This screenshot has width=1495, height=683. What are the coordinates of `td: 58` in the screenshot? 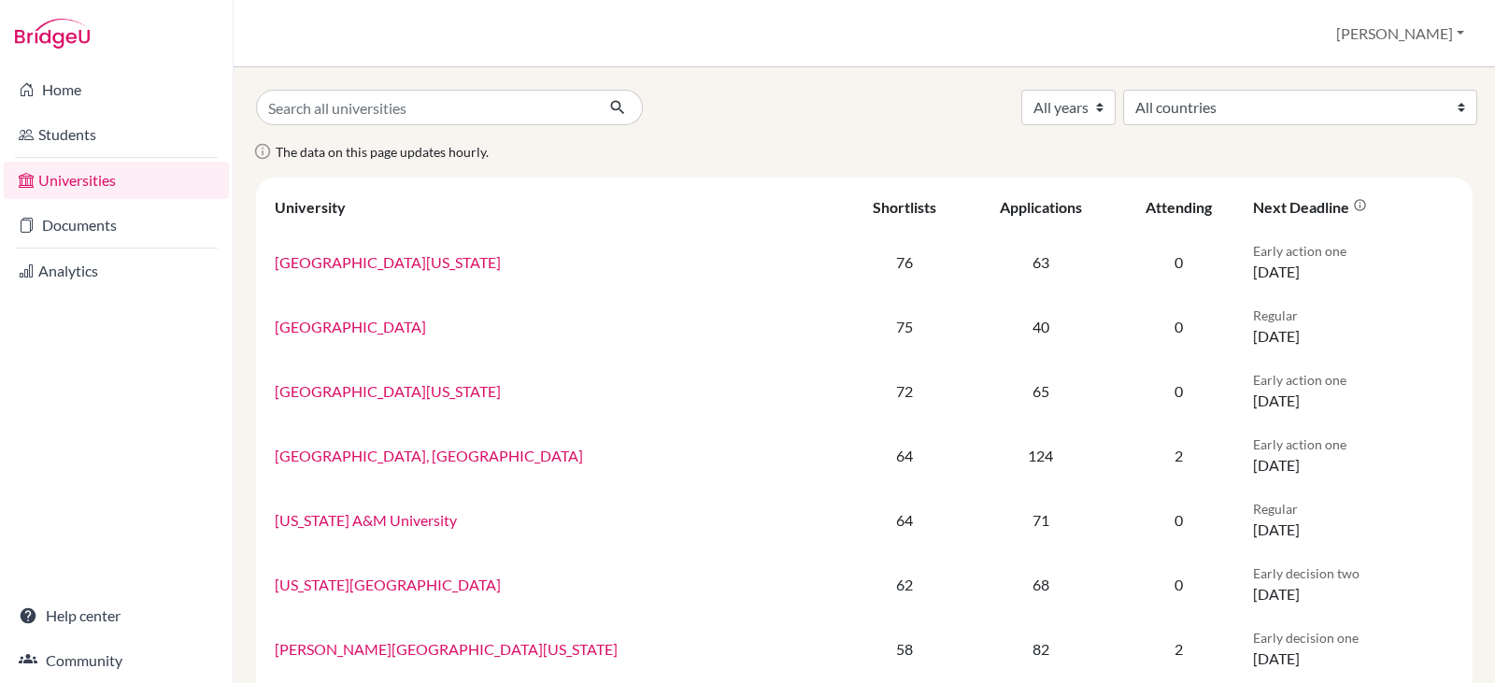 It's located at (904, 649).